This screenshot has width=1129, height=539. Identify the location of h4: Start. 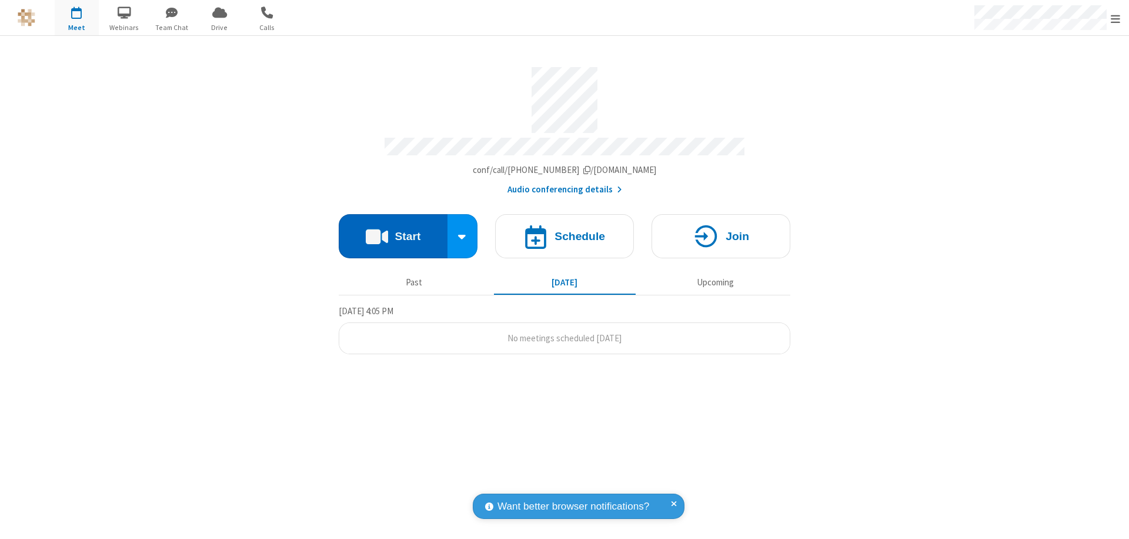
(408, 236).